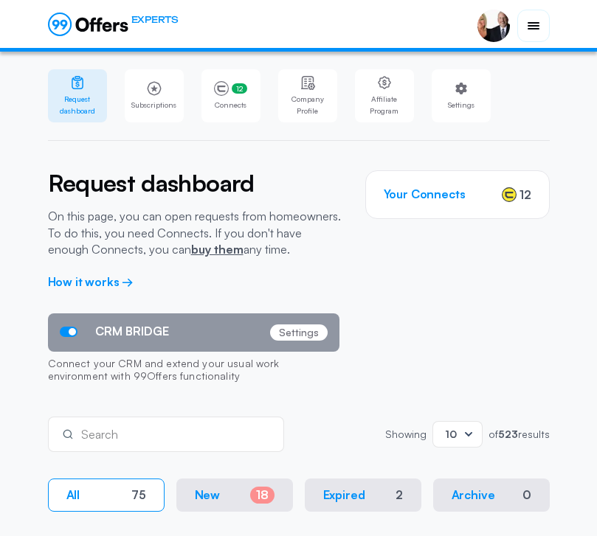 The height and width of the screenshot is (536, 597). I want to click on h2: Request dashboard, so click(195, 183).